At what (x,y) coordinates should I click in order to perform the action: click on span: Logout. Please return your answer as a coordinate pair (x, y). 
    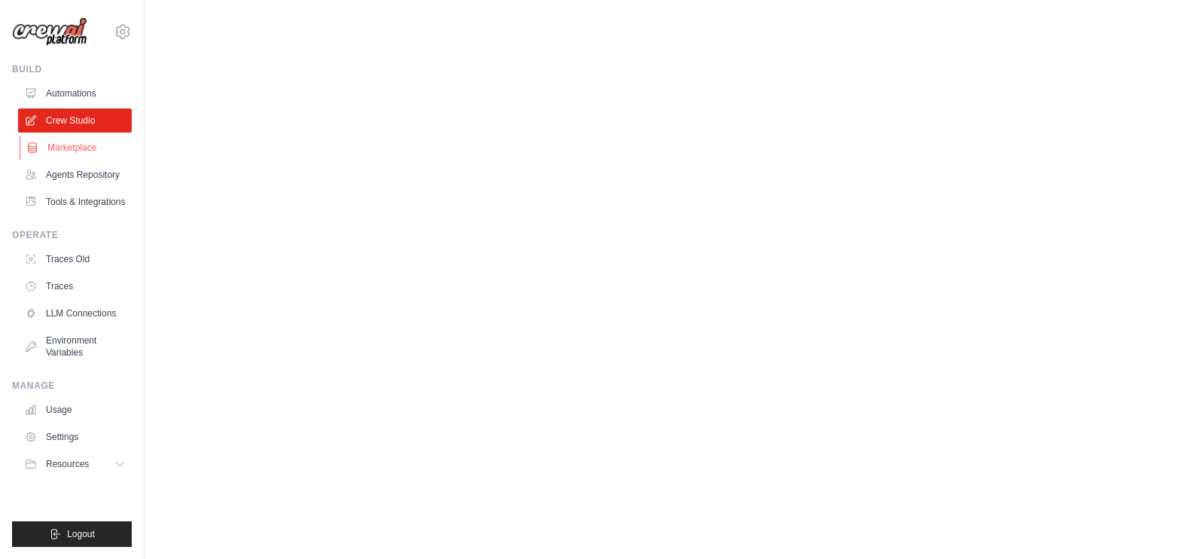
    Looking at the image, I should click on (81, 534).